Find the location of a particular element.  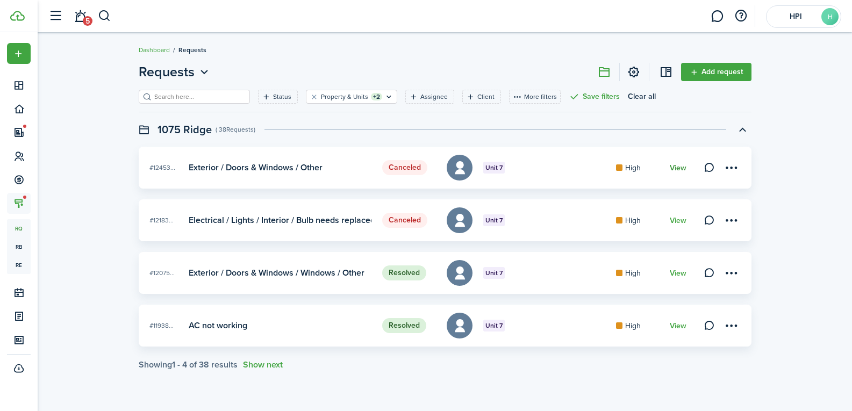

swimlane-subtitle: ( 38 Requests ) is located at coordinates (235, 129).